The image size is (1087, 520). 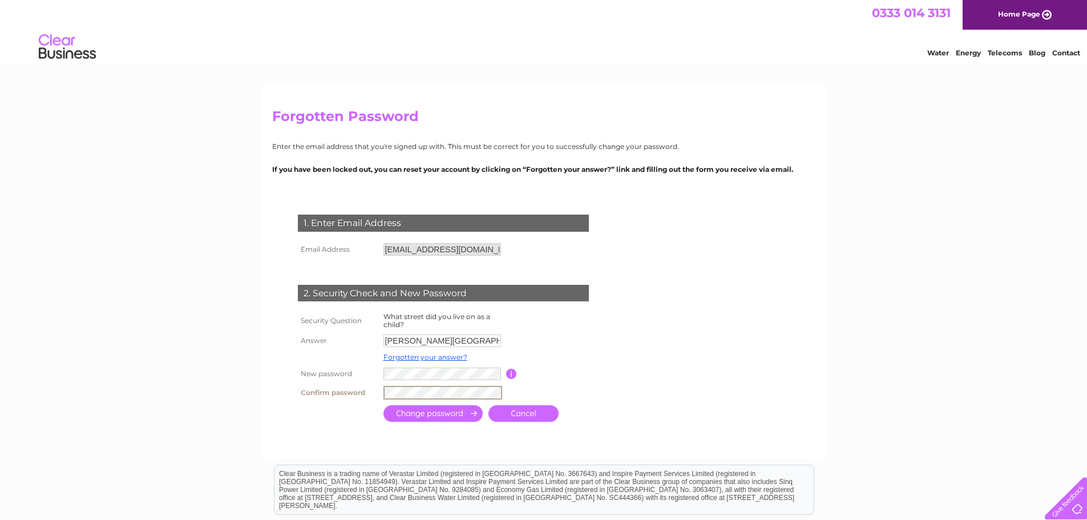 I want to click on div: 2. Security Check and New Password, so click(x=443, y=293).